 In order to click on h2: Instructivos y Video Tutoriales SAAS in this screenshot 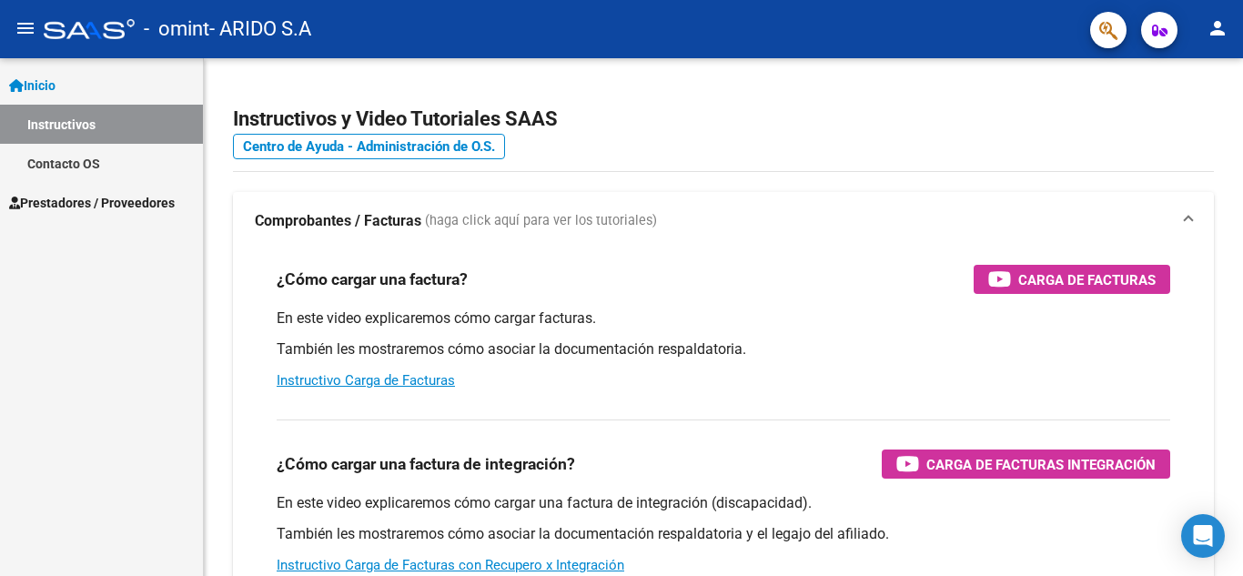, I will do `click(723, 119)`.